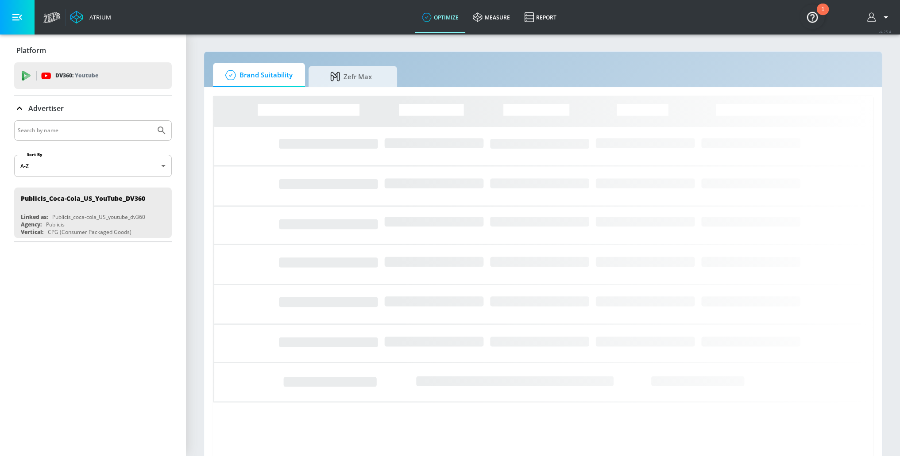 The width and height of the screenshot is (900, 456). What do you see at coordinates (86, 75) in the screenshot?
I see `p: Youtube` at bounding box center [86, 75].